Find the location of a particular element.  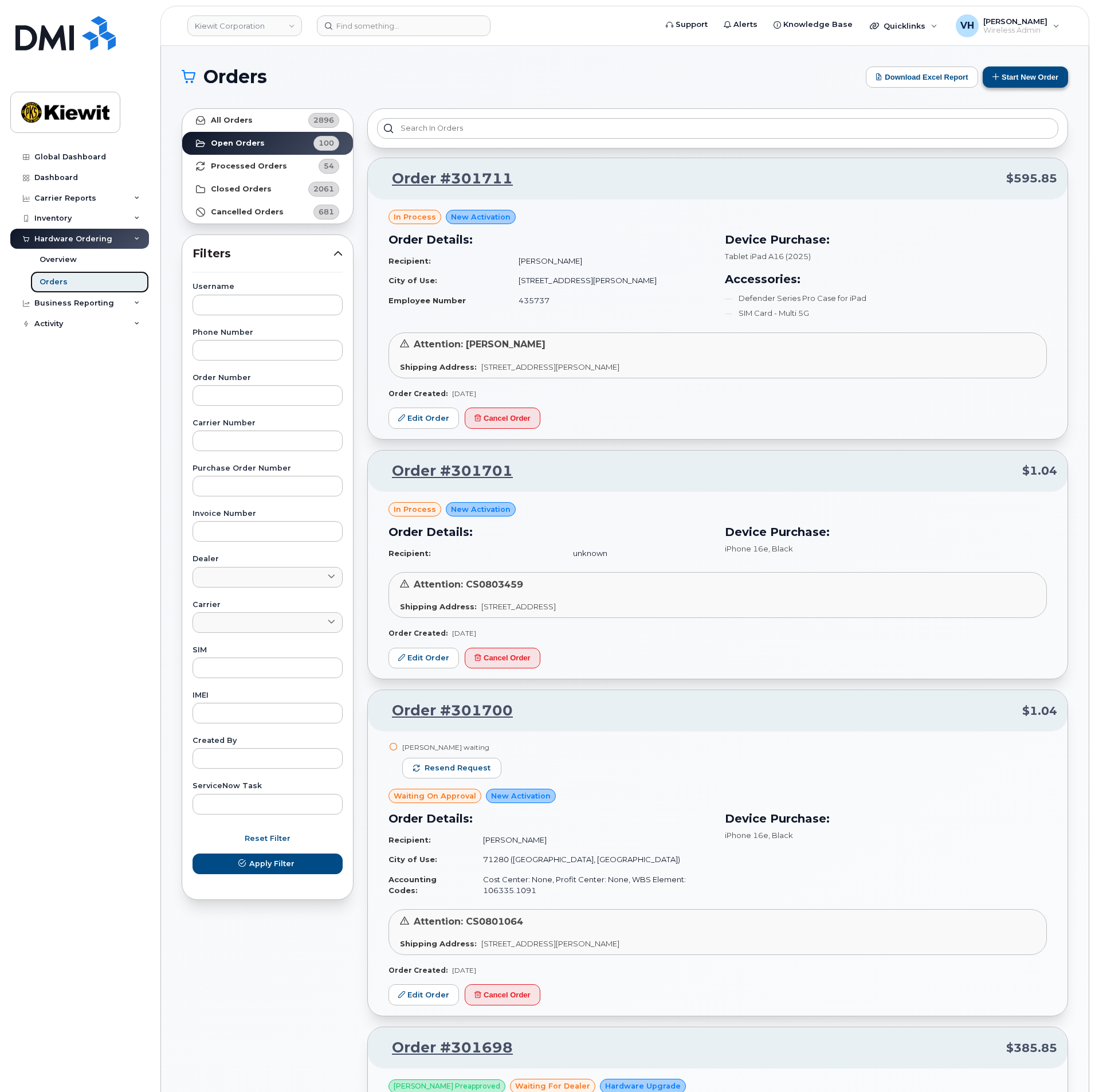

h3: Accessories: is located at coordinates (885, 279).